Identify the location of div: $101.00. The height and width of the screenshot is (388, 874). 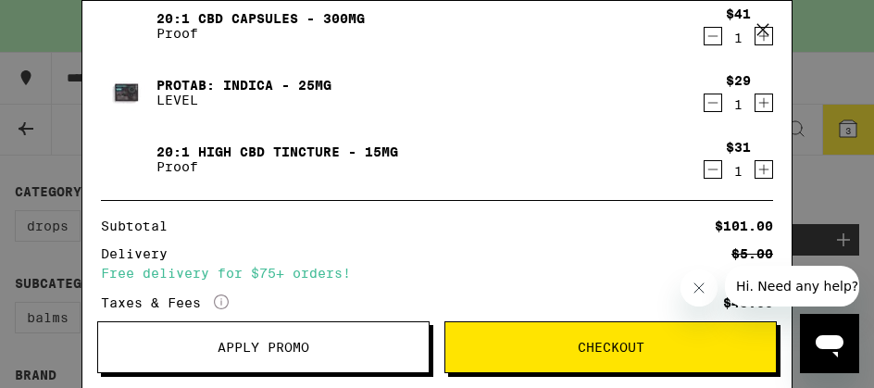
(744, 226).